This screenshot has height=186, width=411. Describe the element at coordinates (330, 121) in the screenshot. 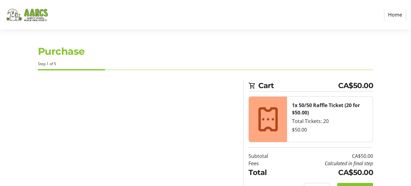

I see `div: Total Tickets: 20` at that location.